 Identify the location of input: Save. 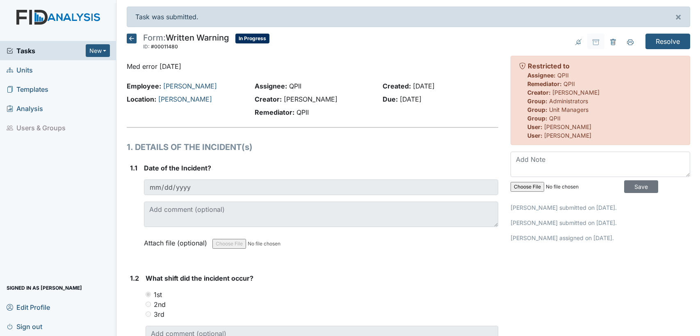
(641, 186).